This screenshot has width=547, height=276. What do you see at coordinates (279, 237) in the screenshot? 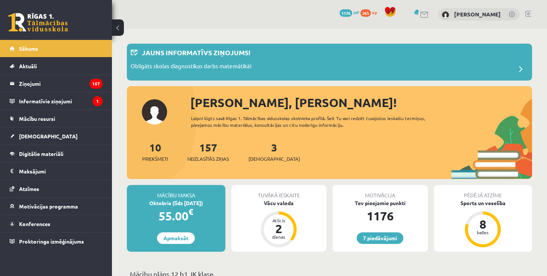
I see `div: dienas` at bounding box center [279, 237].